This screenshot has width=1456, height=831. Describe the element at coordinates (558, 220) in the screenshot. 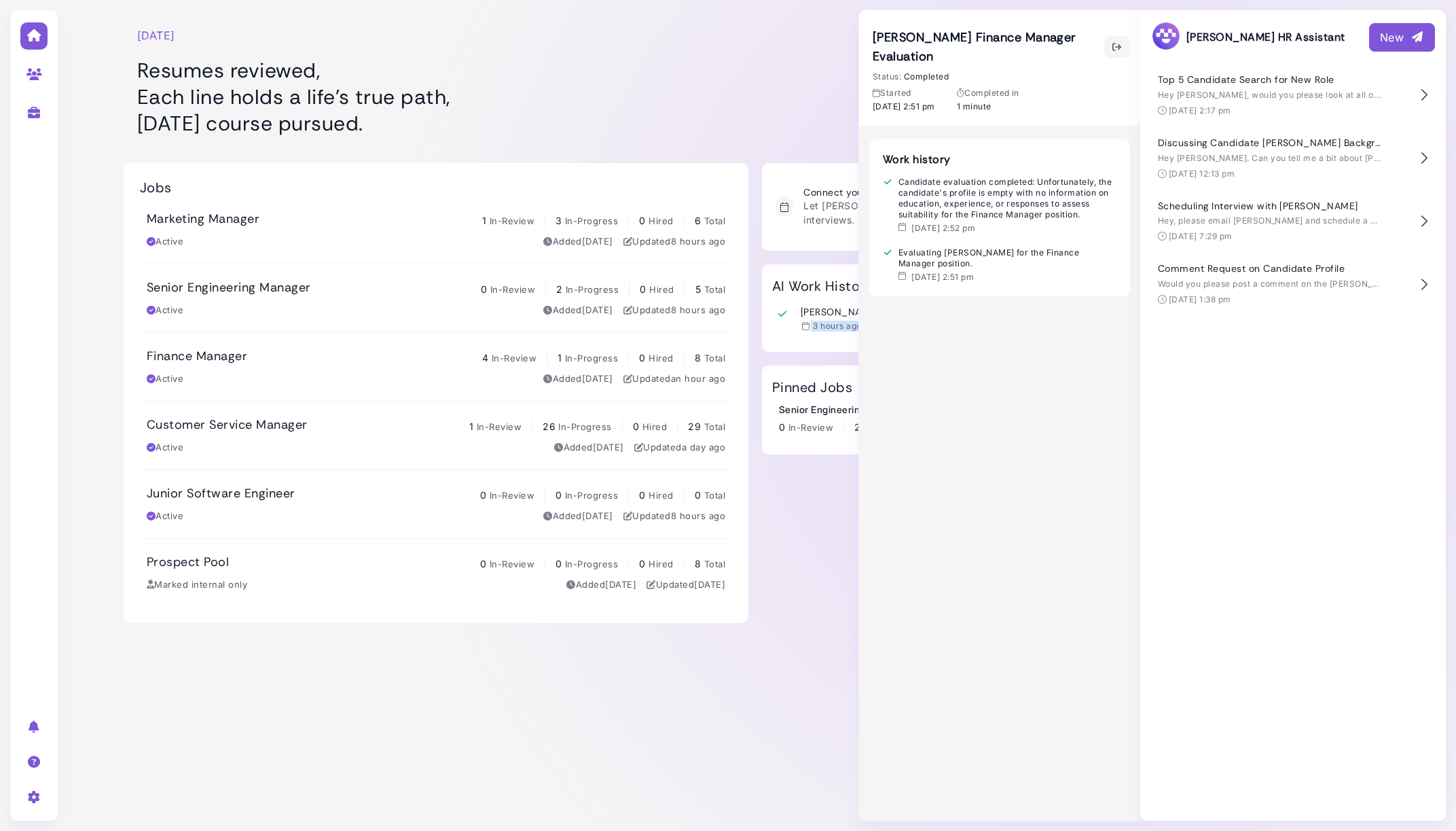

I see `span: 3` at that location.